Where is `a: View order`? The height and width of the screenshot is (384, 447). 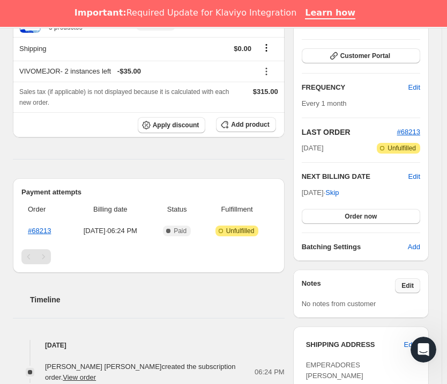 a: View order is located at coordinates (79, 377).